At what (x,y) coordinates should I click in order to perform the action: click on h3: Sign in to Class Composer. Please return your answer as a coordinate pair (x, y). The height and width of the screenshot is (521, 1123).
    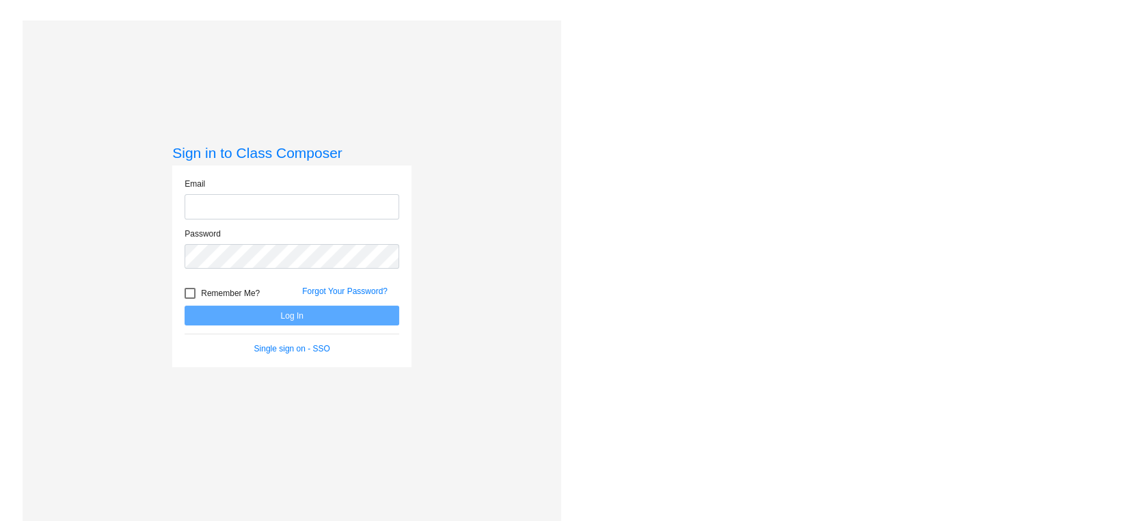
    Looking at the image, I should click on (292, 152).